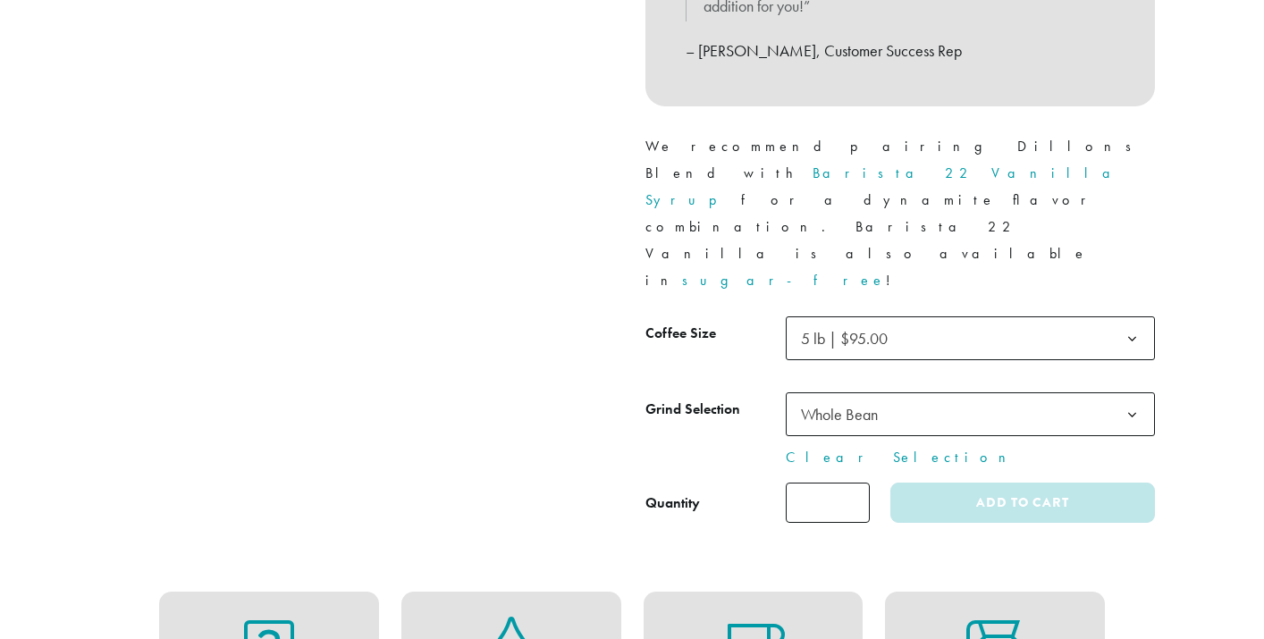  Describe the element at coordinates (715, 333) in the screenshot. I see `label: Coffee Size` at that location.